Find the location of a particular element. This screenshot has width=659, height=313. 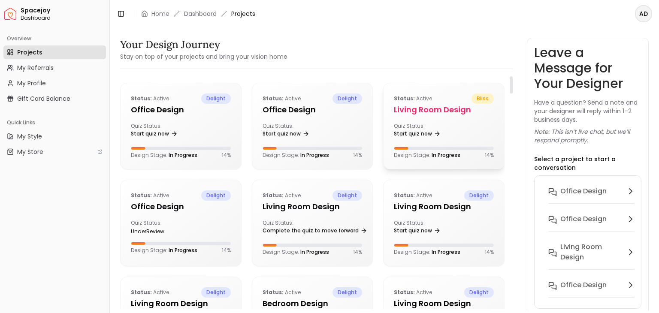

span: My Style is located at coordinates (30, 136).